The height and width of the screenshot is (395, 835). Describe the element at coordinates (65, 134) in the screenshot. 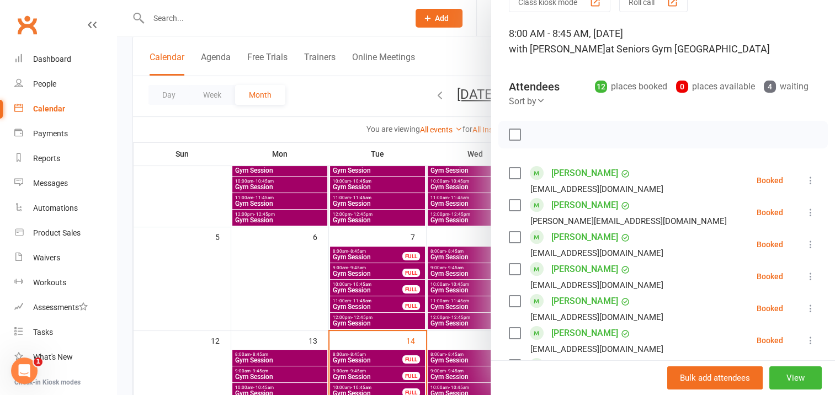

I see `a: Payments` at that location.